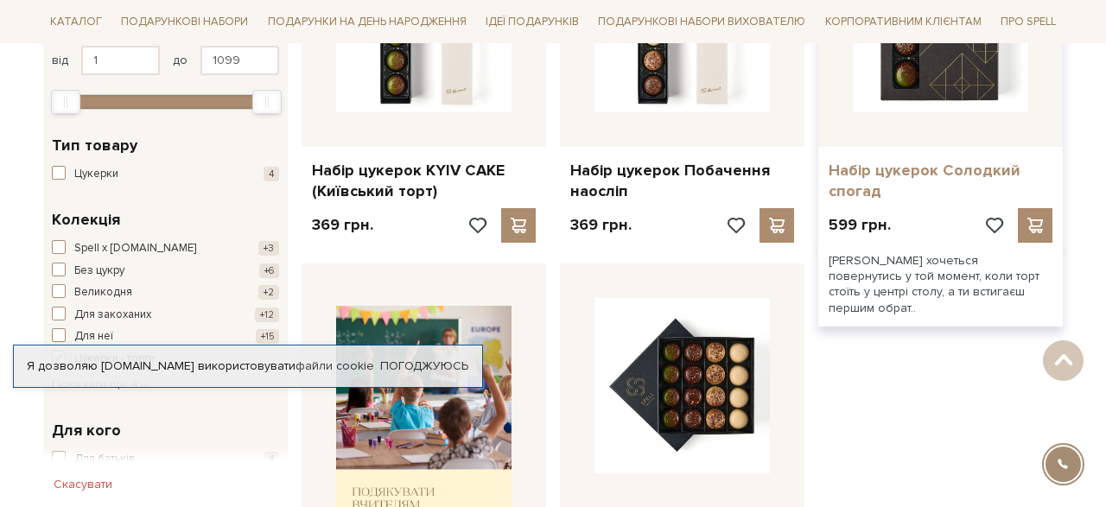  Describe the element at coordinates (99, 271) in the screenshot. I see `span: Без цукру` at that location.